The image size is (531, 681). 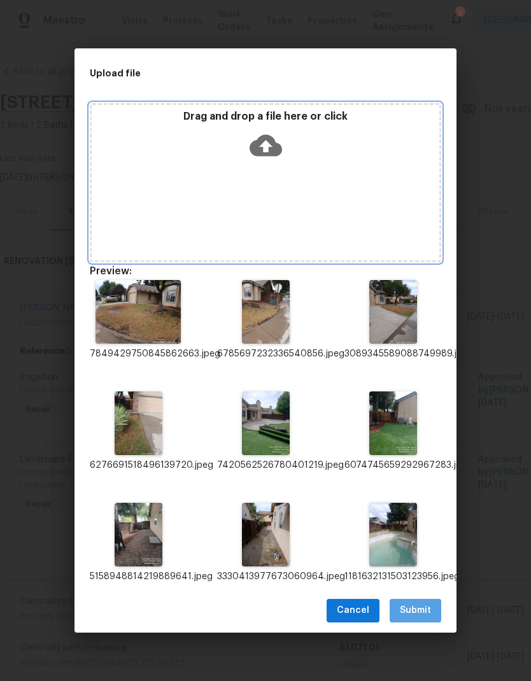 What do you see at coordinates (138, 465) in the screenshot?
I see `p: 6276691518496139720.jpeg` at bounding box center [138, 465].